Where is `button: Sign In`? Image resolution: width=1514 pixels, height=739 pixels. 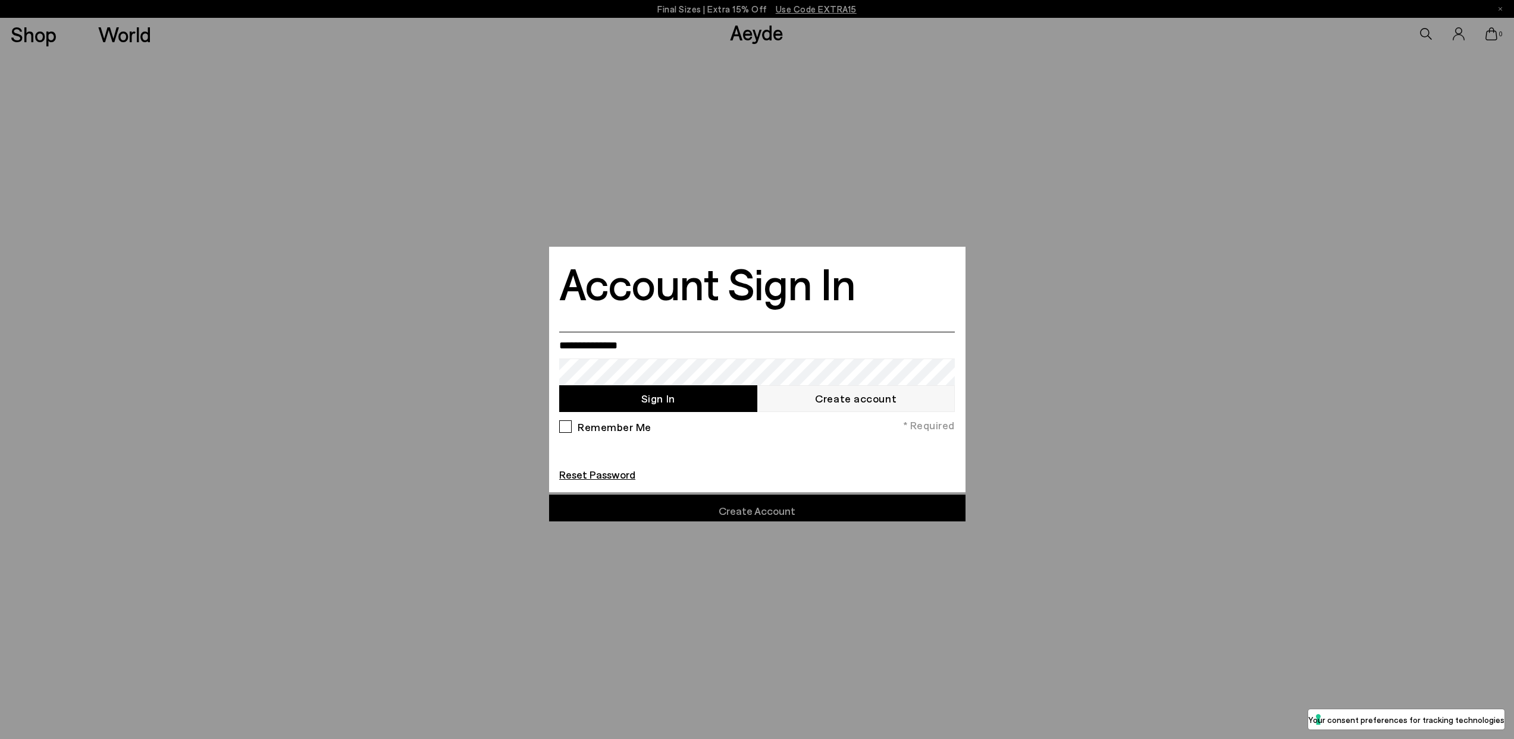
button: Sign In is located at coordinates (658, 399).